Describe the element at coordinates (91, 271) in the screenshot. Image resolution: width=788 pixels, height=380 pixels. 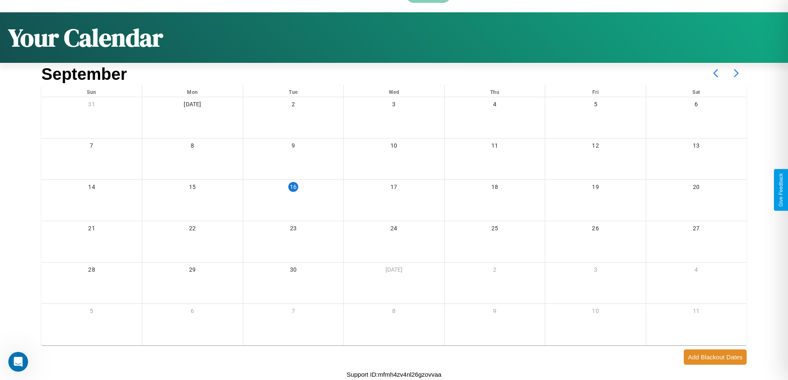
I see `div: 28` at that location.